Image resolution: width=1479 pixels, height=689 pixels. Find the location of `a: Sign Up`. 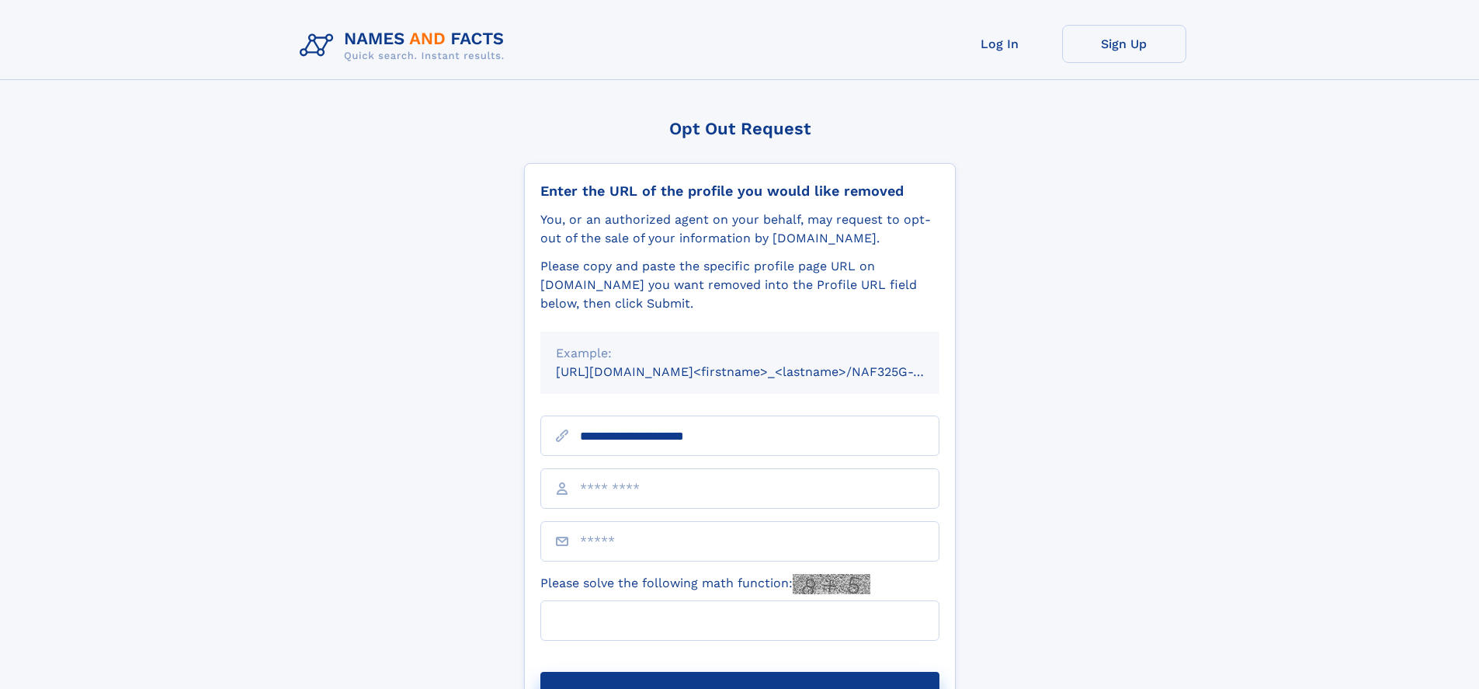

a: Sign Up is located at coordinates (1124, 43).